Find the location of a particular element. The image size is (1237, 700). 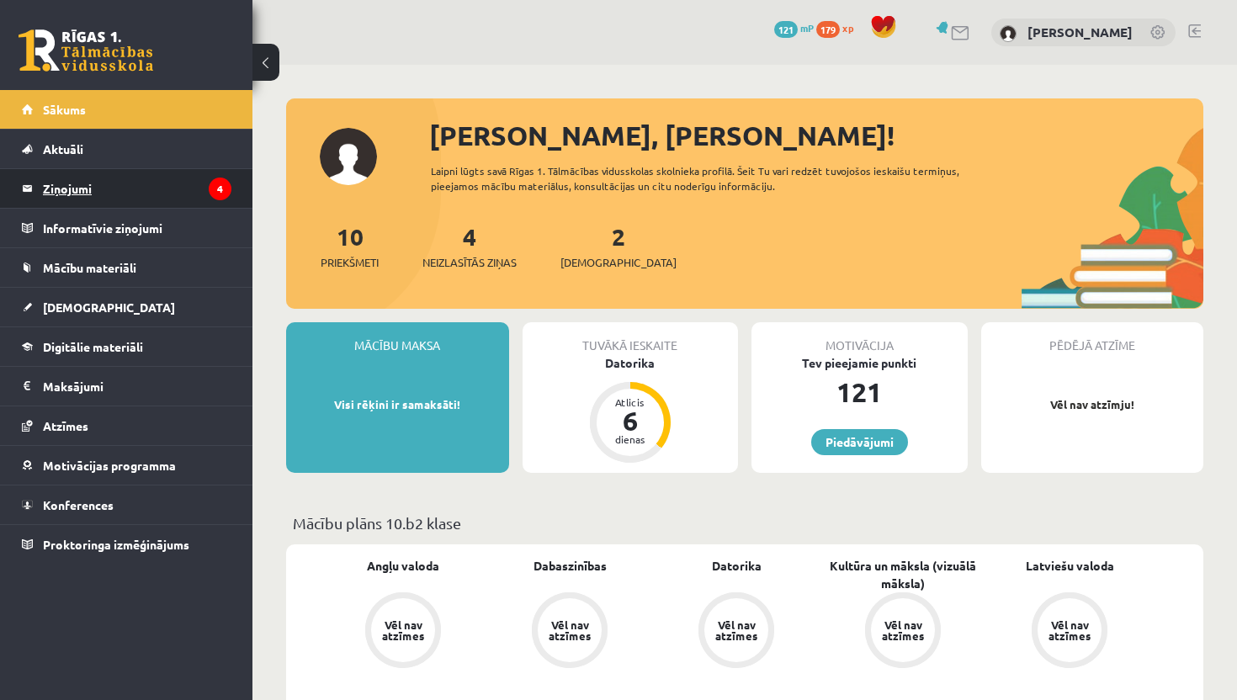

div: Motivācija is located at coordinates (859, 338).